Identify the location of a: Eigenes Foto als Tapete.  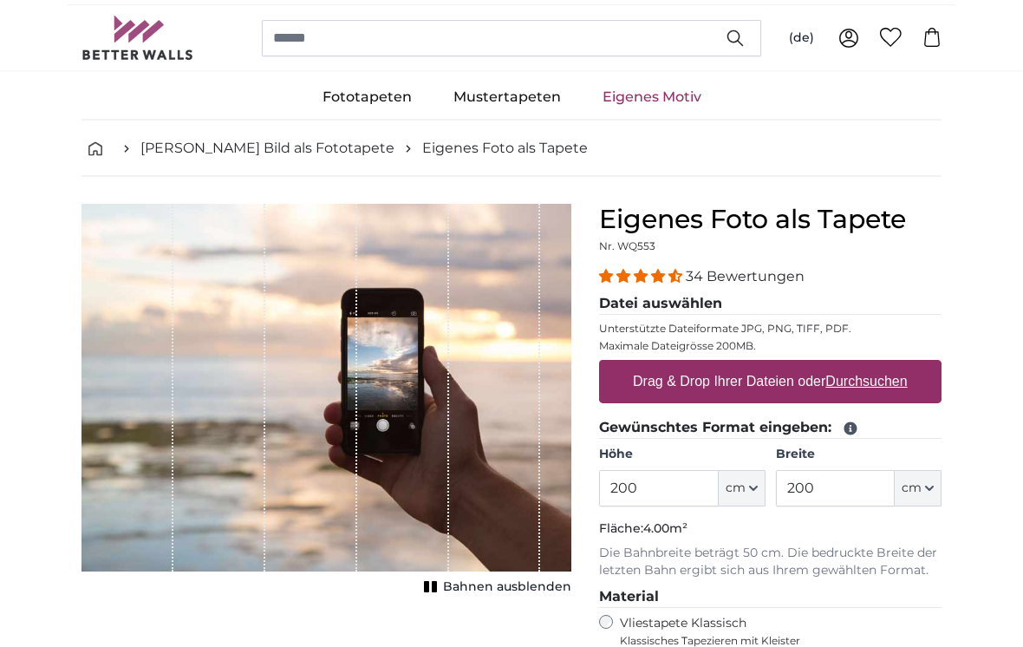
(505, 148).